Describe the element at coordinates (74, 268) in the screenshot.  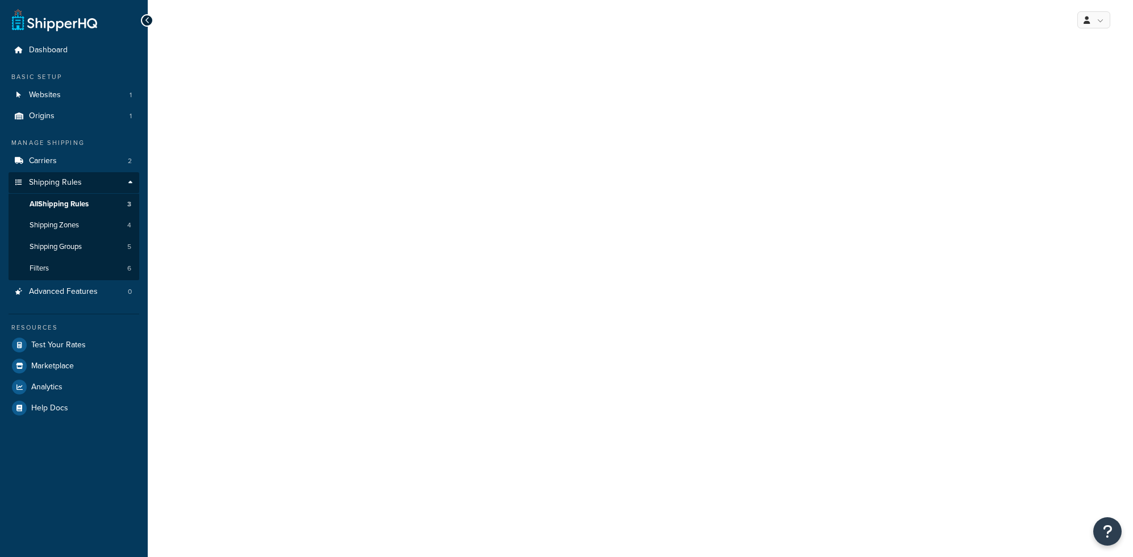
I see `a: Filters6` at that location.